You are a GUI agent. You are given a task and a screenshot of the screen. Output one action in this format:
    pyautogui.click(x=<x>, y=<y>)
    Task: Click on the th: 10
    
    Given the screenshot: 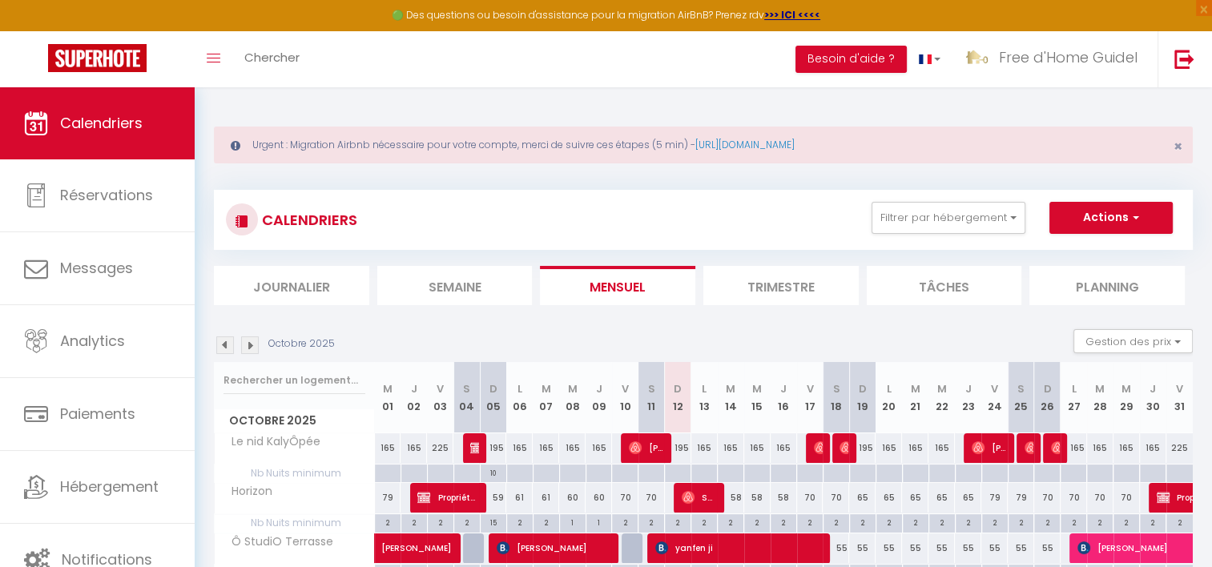 What is the action you would take?
    pyautogui.click(x=625, y=397)
    